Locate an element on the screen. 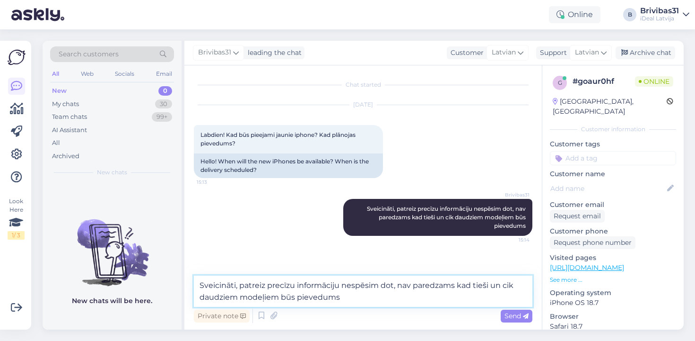 The height and width of the screenshot is (341, 695). div: iDeal Latvija is located at coordinates (660, 18).